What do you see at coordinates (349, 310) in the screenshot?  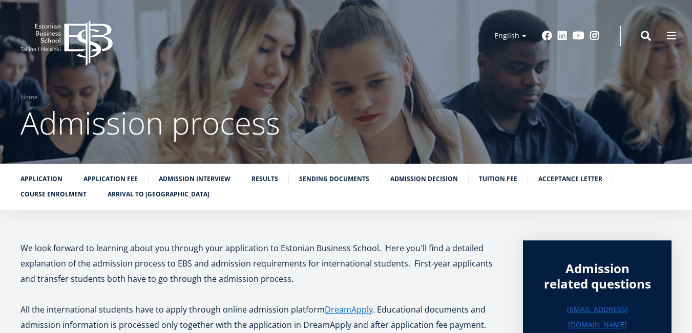 I see `a: DreamApply` at bounding box center [349, 310].